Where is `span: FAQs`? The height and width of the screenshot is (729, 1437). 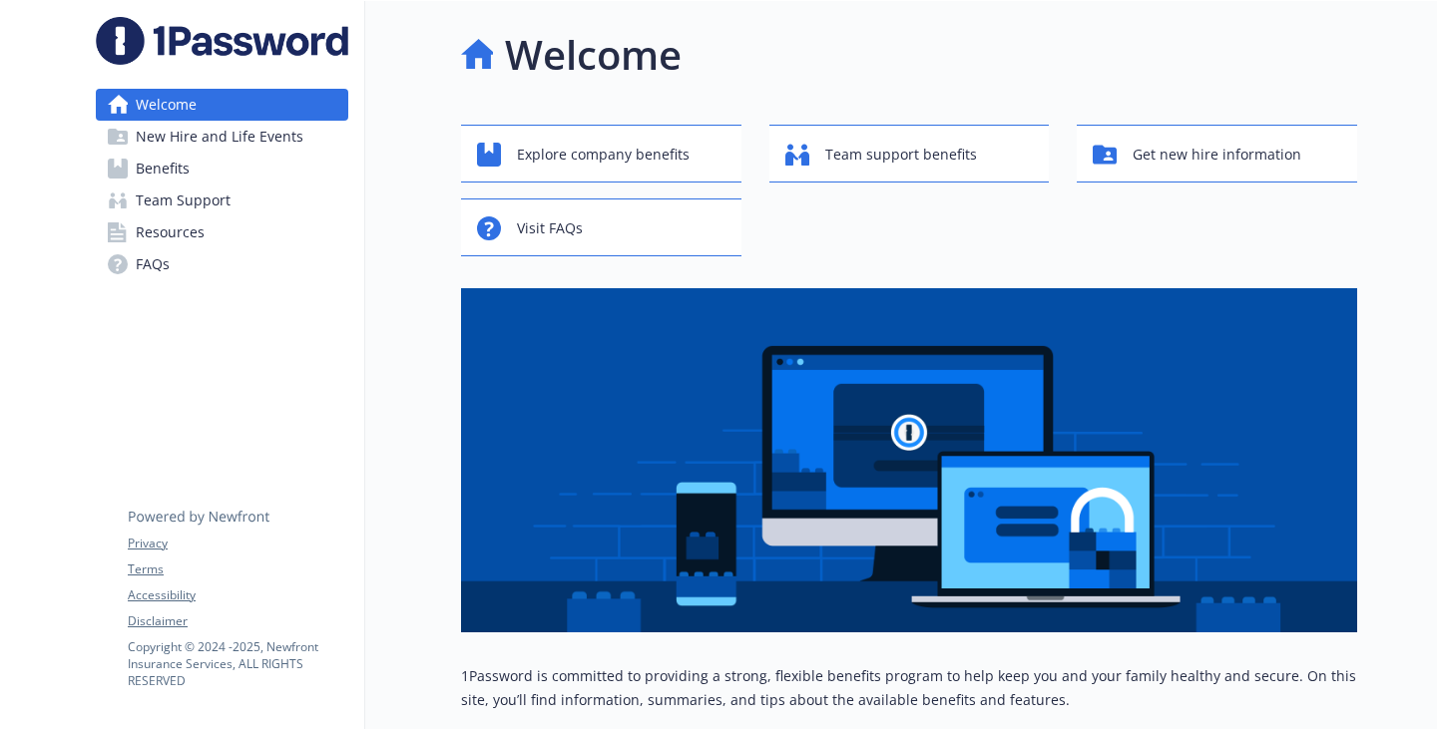 span: FAQs is located at coordinates (153, 264).